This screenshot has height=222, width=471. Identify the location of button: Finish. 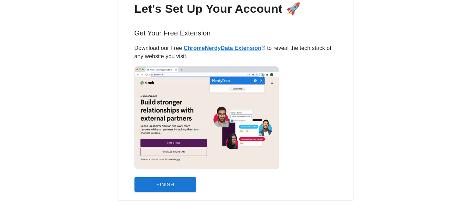
(165, 185).